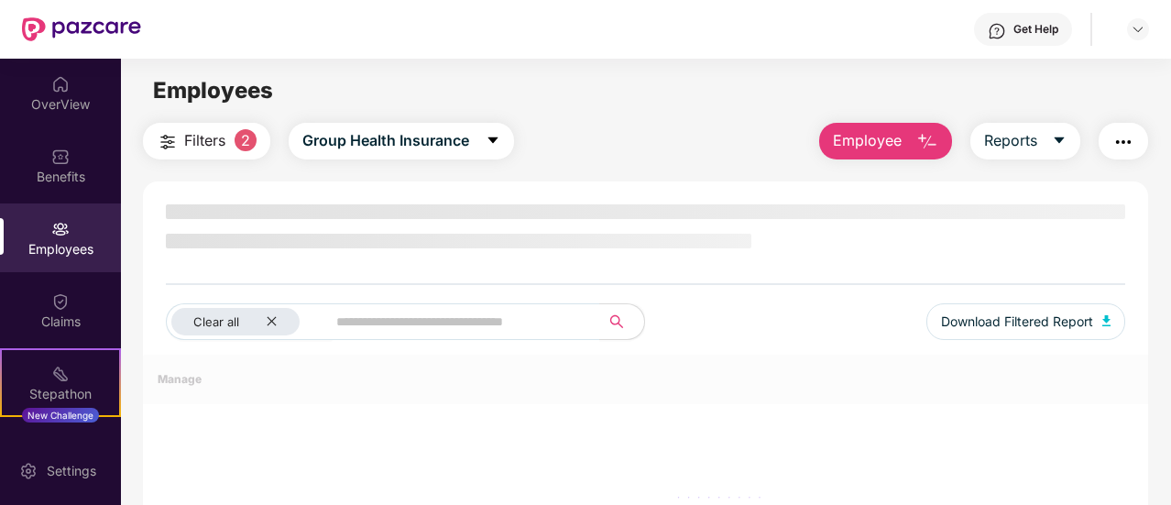 This screenshot has height=505, width=1171. Describe the element at coordinates (249, 322) in the screenshot. I see `button: Clear allclose` at that location.